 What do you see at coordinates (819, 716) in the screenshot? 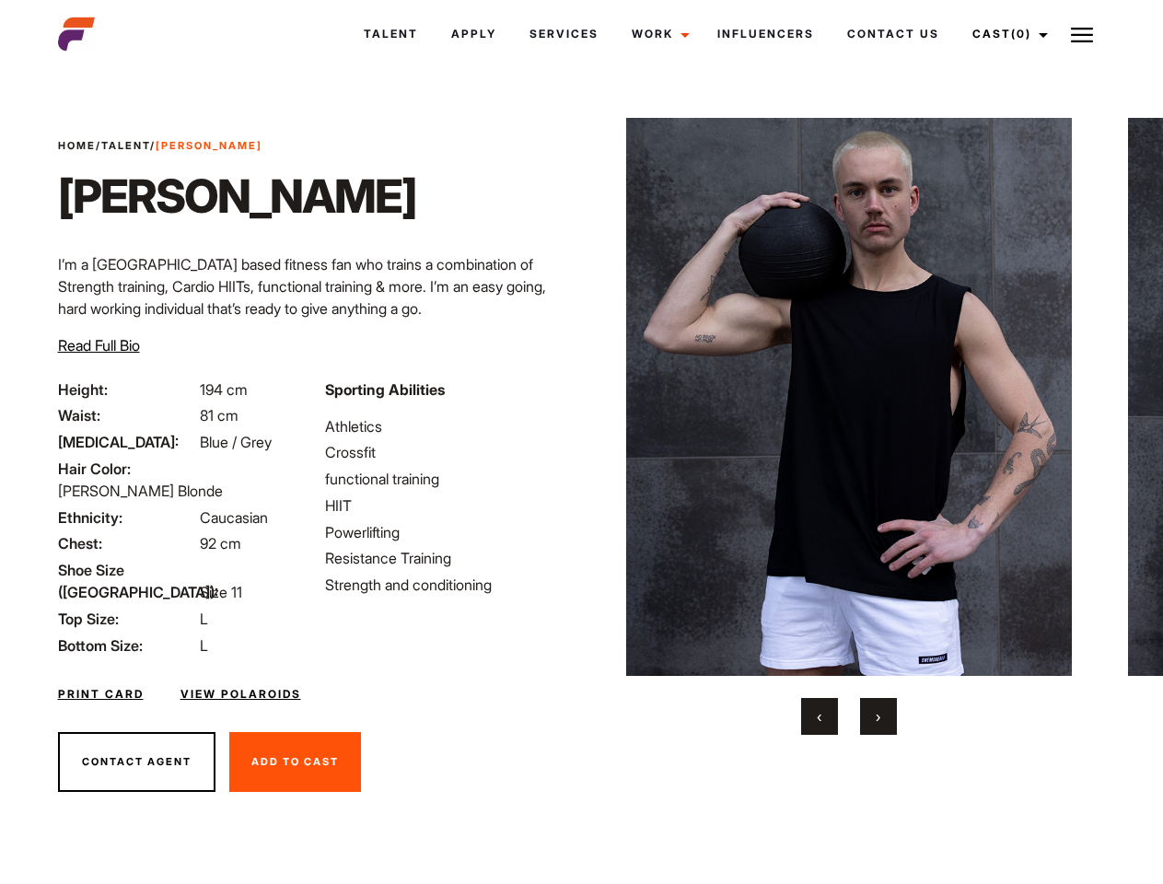
I see `span: Previous` at bounding box center [819, 716].